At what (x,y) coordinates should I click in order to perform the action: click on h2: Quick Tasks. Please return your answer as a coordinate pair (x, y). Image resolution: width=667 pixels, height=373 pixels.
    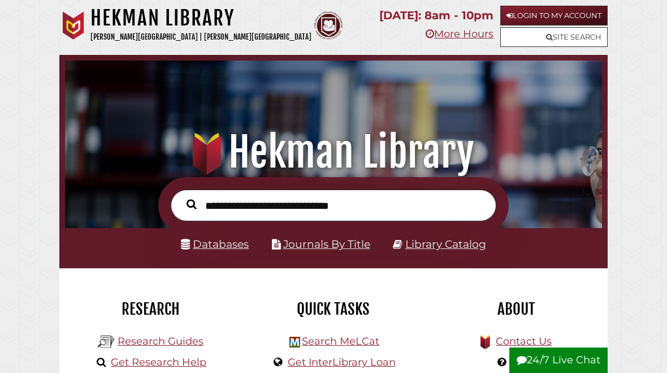
    Looking at the image, I should click on (333, 309).